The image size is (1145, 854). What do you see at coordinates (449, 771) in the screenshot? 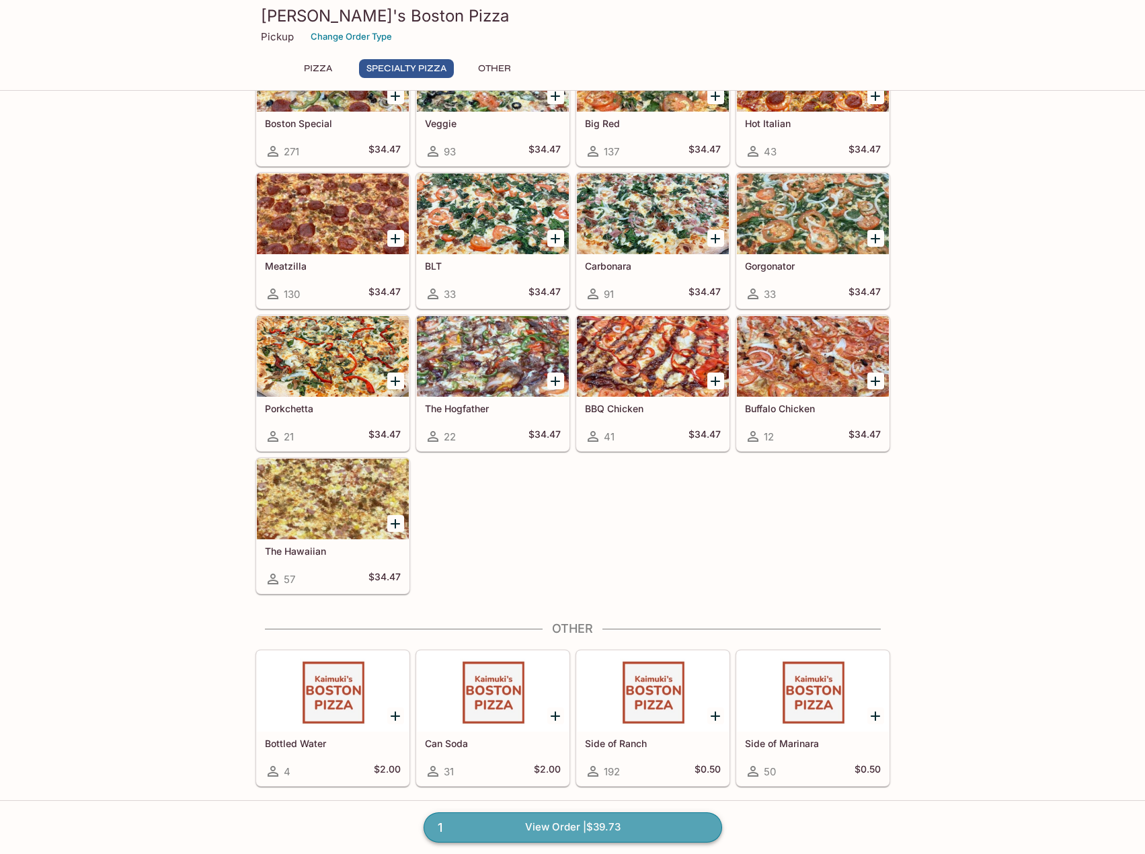
I see `span: 31` at bounding box center [449, 771].